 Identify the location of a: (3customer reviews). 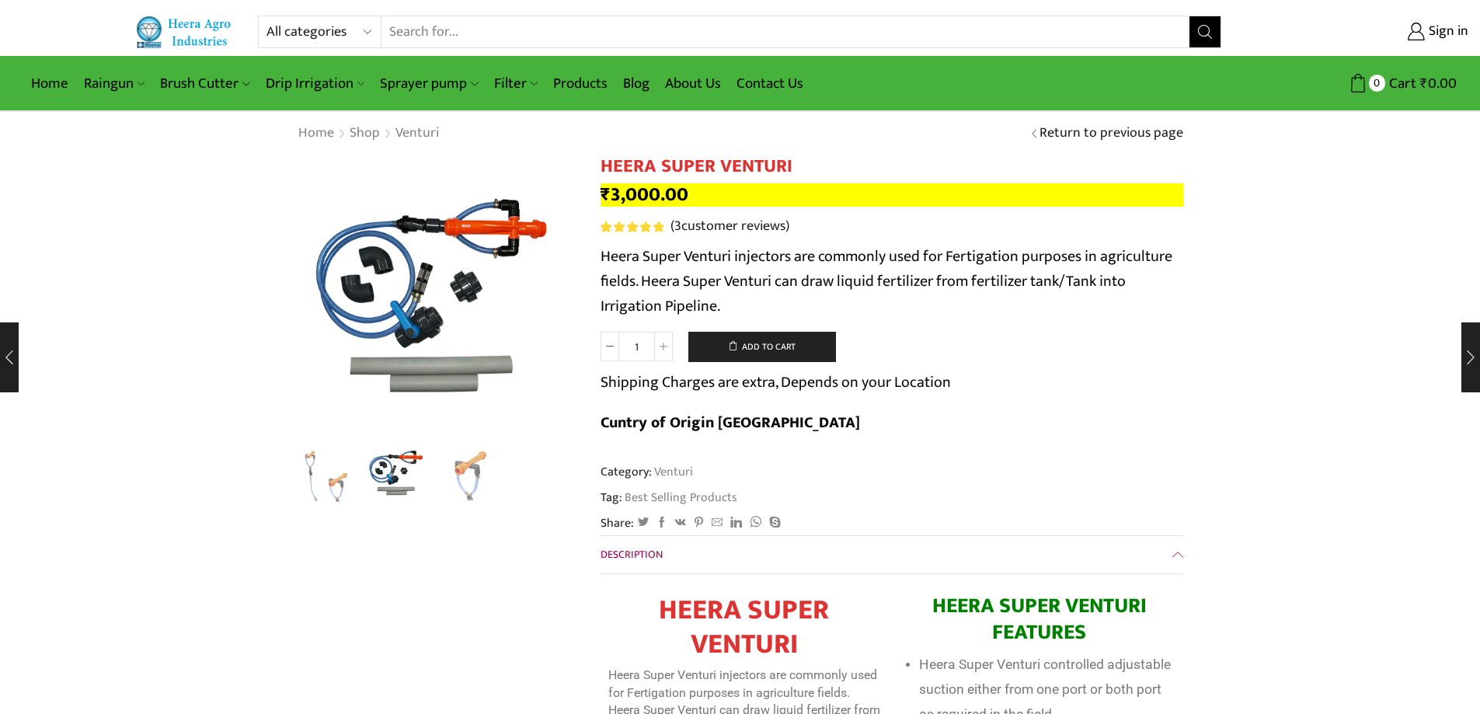
(729, 227).